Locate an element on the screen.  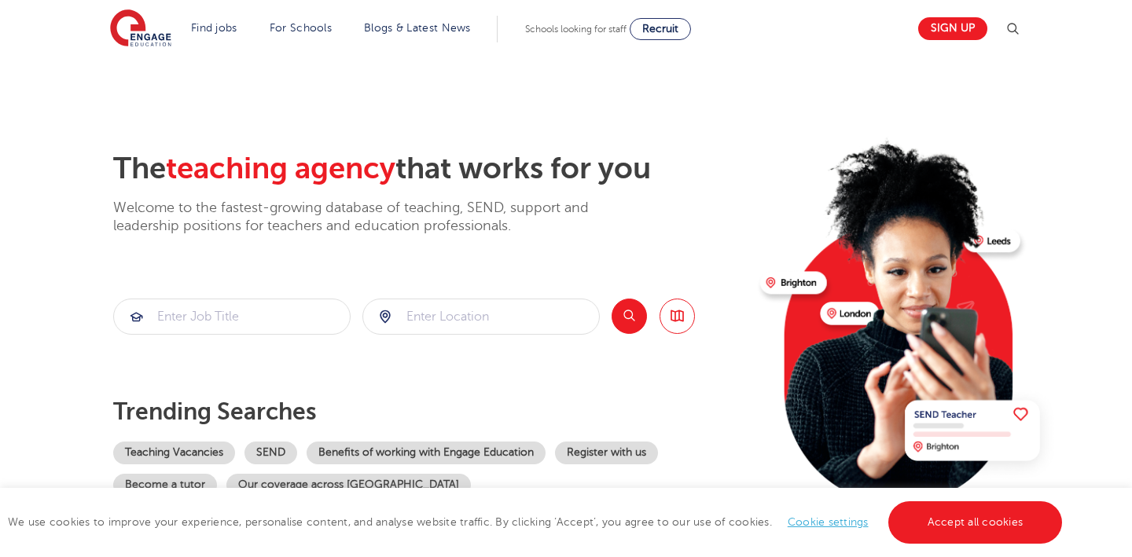
span: Schools looking for staff is located at coordinates (575, 29).